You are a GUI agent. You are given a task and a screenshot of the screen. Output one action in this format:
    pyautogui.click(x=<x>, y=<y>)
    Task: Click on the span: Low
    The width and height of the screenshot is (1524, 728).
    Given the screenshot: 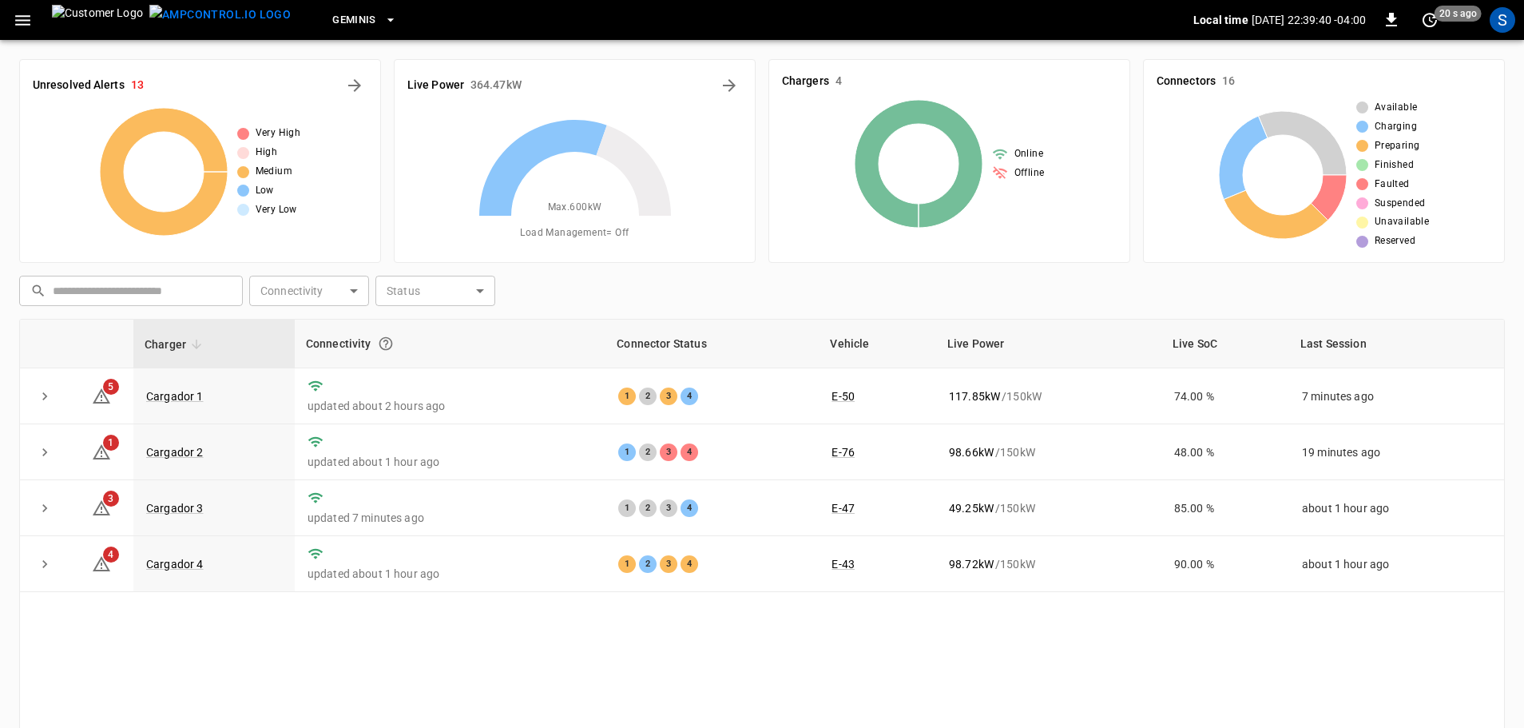 What is the action you would take?
    pyautogui.click(x=264, y=191)
    